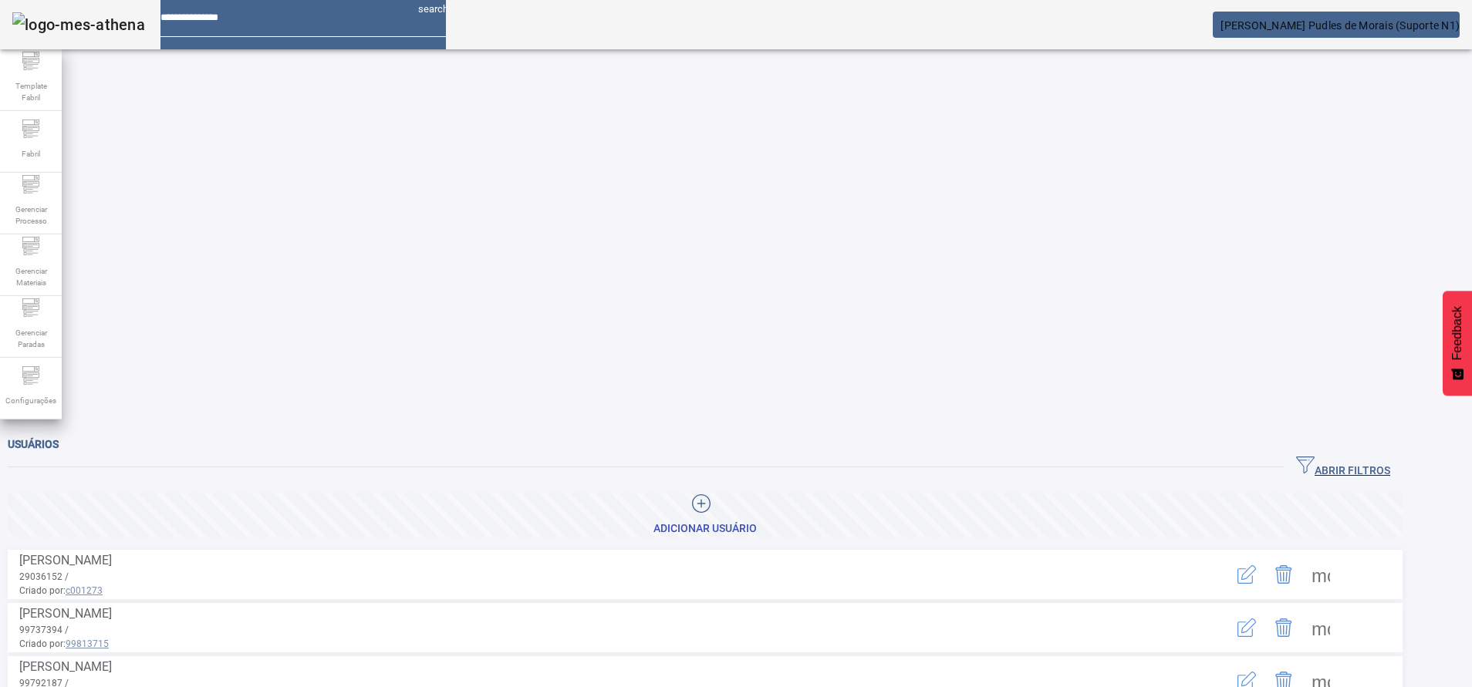  Describe the element at coordinates (705, 515) in the screenshot. I see `button: Adicionar Usuário` at that location.